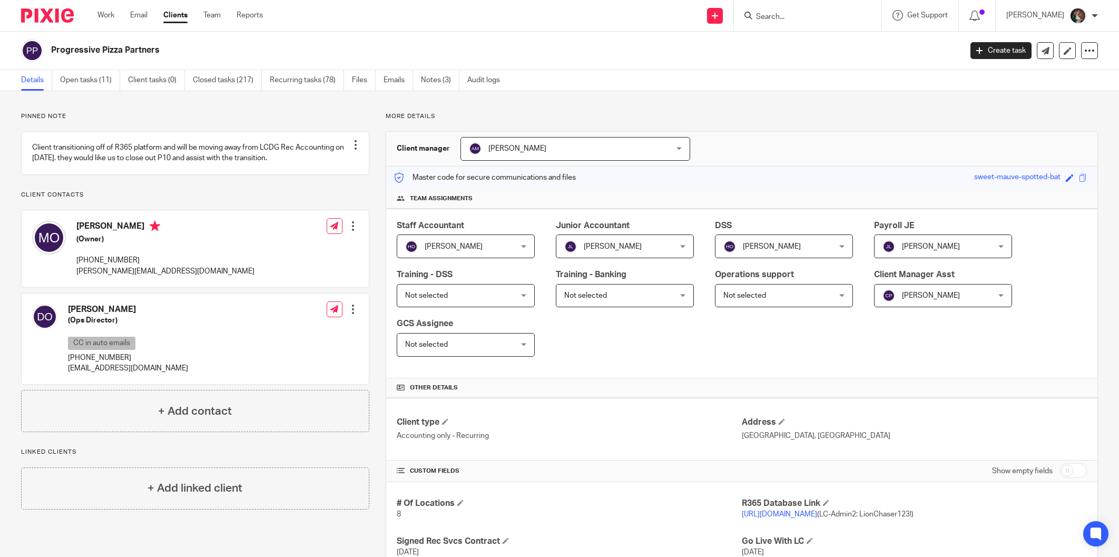  What do you see at coordinates (398, 80) in the screenshot?
I see `a: Emails` at bounding box center [398, 80].